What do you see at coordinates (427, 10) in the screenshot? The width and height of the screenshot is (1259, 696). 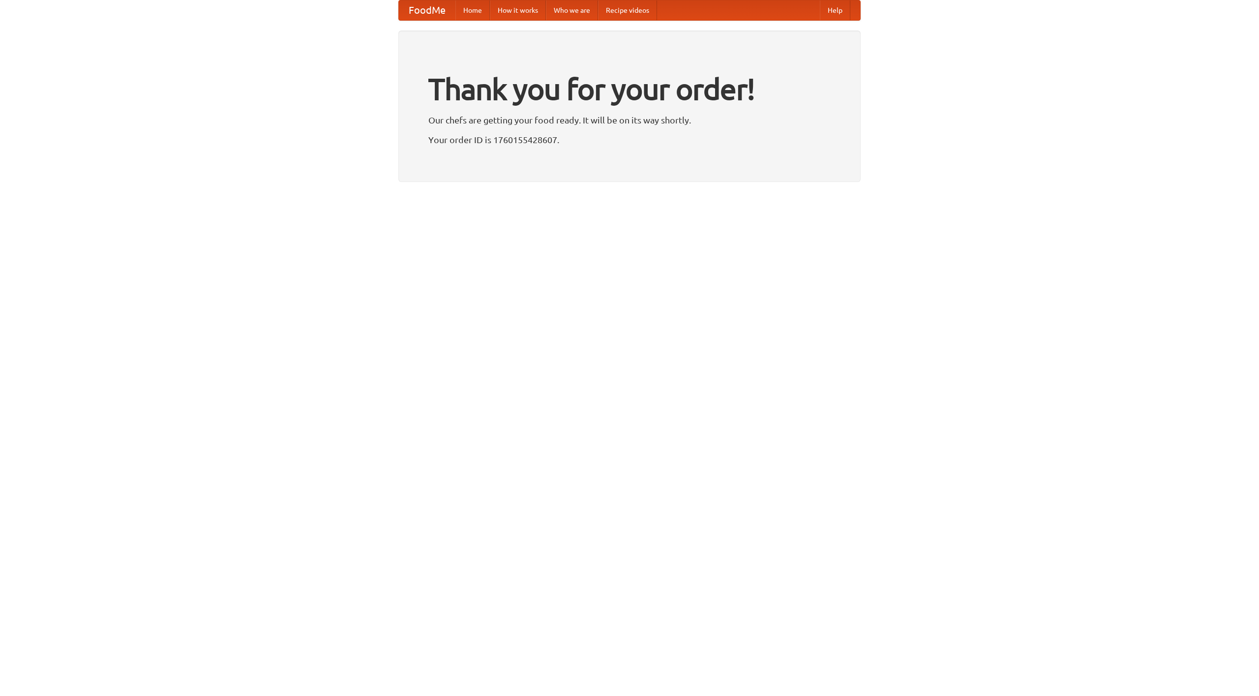 I see `a: FoodMe` at bounding box center [427, 10].